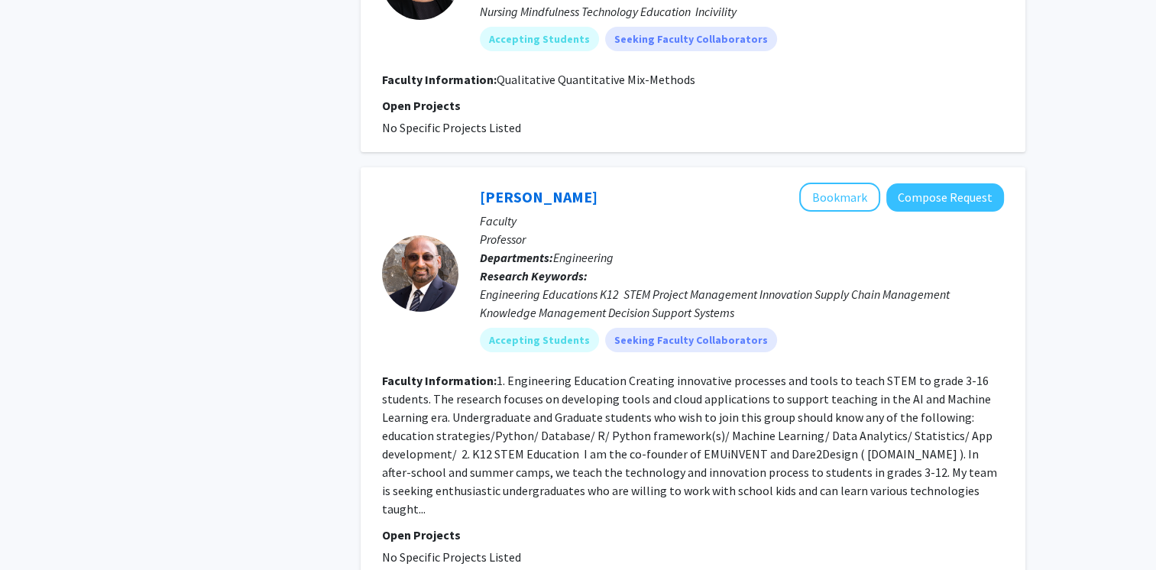 The width and height of the screenshot is (1156, 570). What do you see at coordinates (689, 445) in the screenshot?
I see `fg-read-more: 1. Engineering Education Creating innovative processes and tools to teach STEM to grade 3-16 stud...` at bounding box center [689, 445].